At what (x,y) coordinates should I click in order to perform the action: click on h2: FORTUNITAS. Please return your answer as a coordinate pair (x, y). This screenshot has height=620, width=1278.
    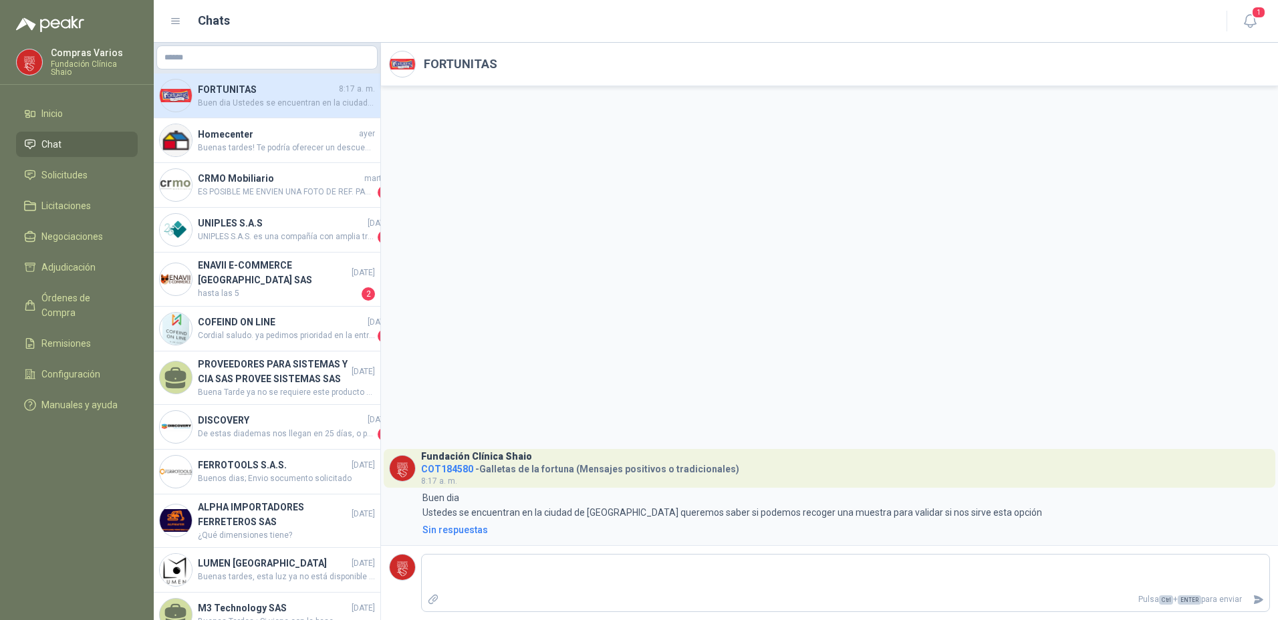
    Looking at the image, I should click on (461, 64).